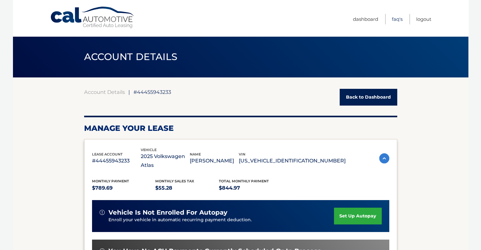  What do you see at coordinates (195, 154) in the screenshot?
I see `span: name` at bounding box center [195, 154].